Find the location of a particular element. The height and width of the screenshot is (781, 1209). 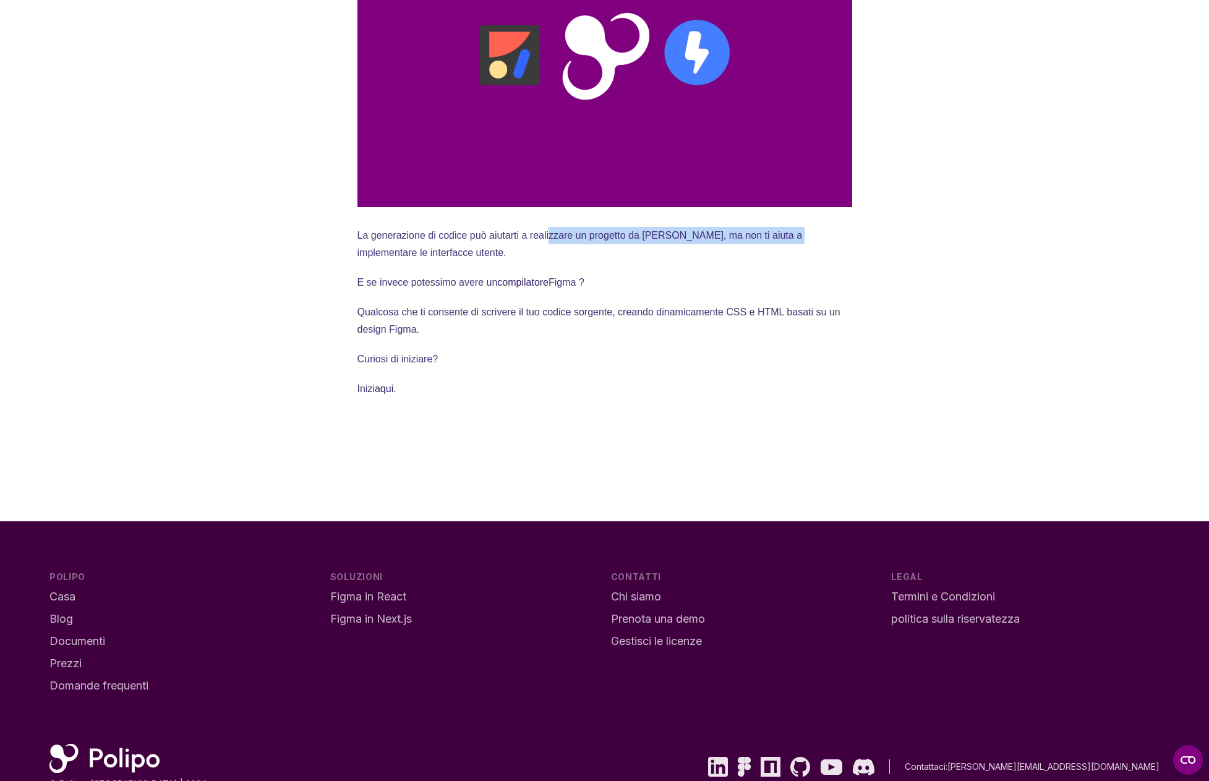

font: Gestisci le licenze is located at coordinates (656, 641).